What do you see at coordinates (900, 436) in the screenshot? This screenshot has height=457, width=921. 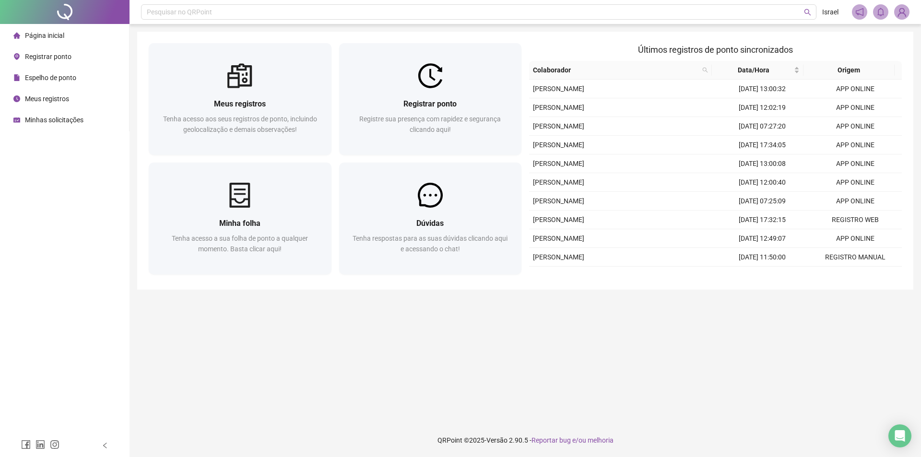 I see `div: Open Intercom Messenger` at bounding box center [900, 436].